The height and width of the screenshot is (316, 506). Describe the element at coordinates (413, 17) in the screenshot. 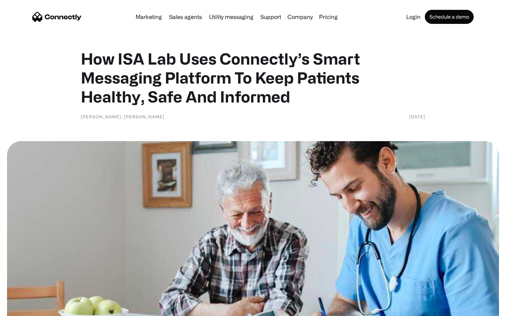

I see `a: Login` at that location.